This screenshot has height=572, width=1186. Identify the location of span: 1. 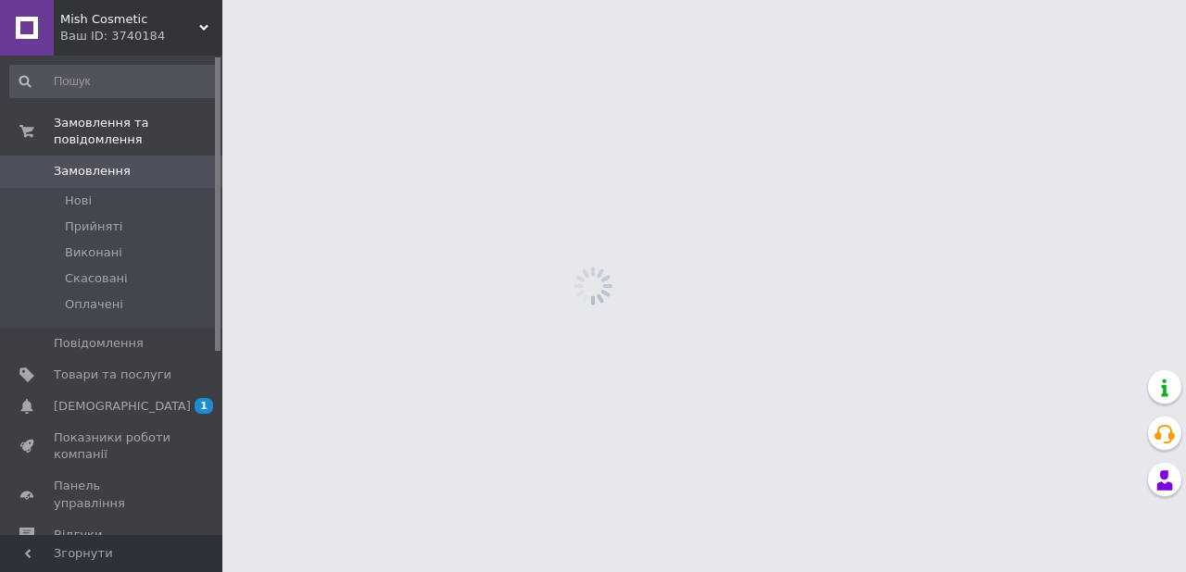
(204, 406).